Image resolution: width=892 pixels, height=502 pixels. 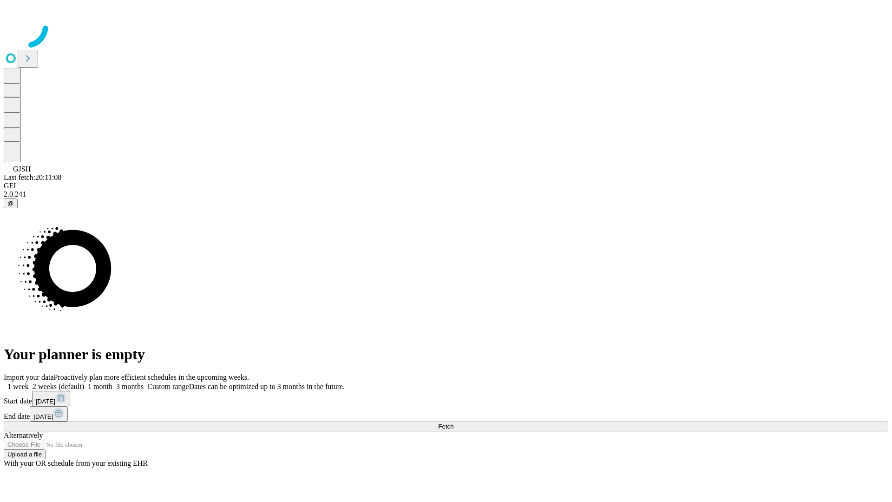 What do you see at coordinates (76, 463) in the screenshot?
I see `span: With your OR schedule from your existing EHR` at bounding box center [76, 463].